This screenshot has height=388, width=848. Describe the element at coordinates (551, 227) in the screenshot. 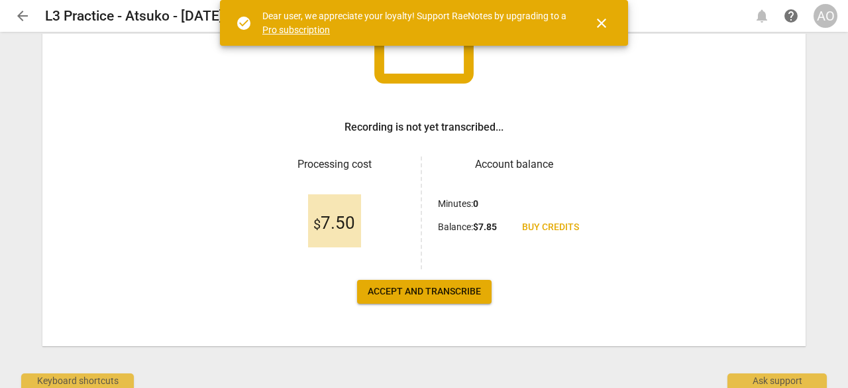

I see `a: Buy credits` at that location.